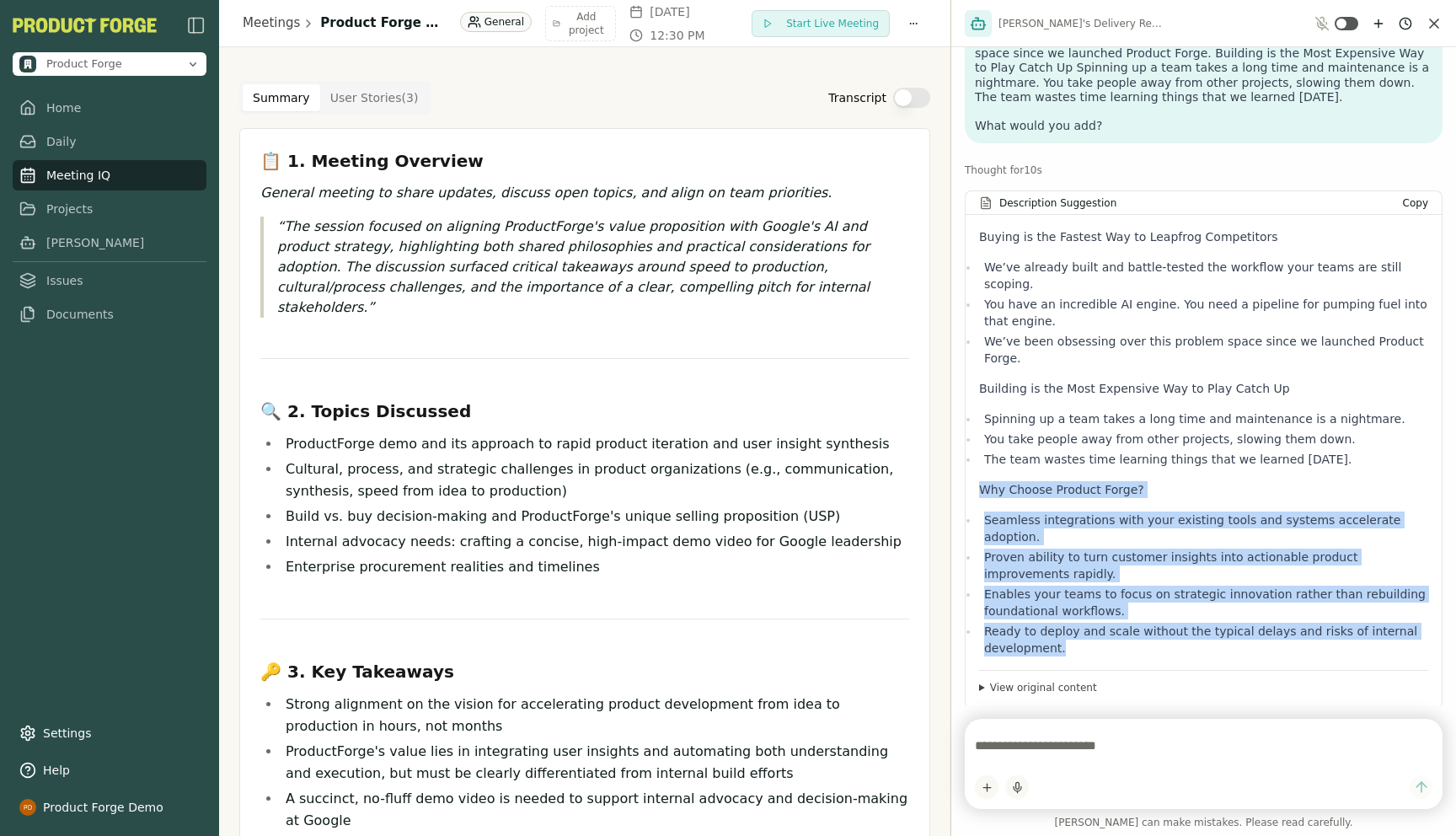  I want to click on h1: Product Forge Demo, so click(384, 23).